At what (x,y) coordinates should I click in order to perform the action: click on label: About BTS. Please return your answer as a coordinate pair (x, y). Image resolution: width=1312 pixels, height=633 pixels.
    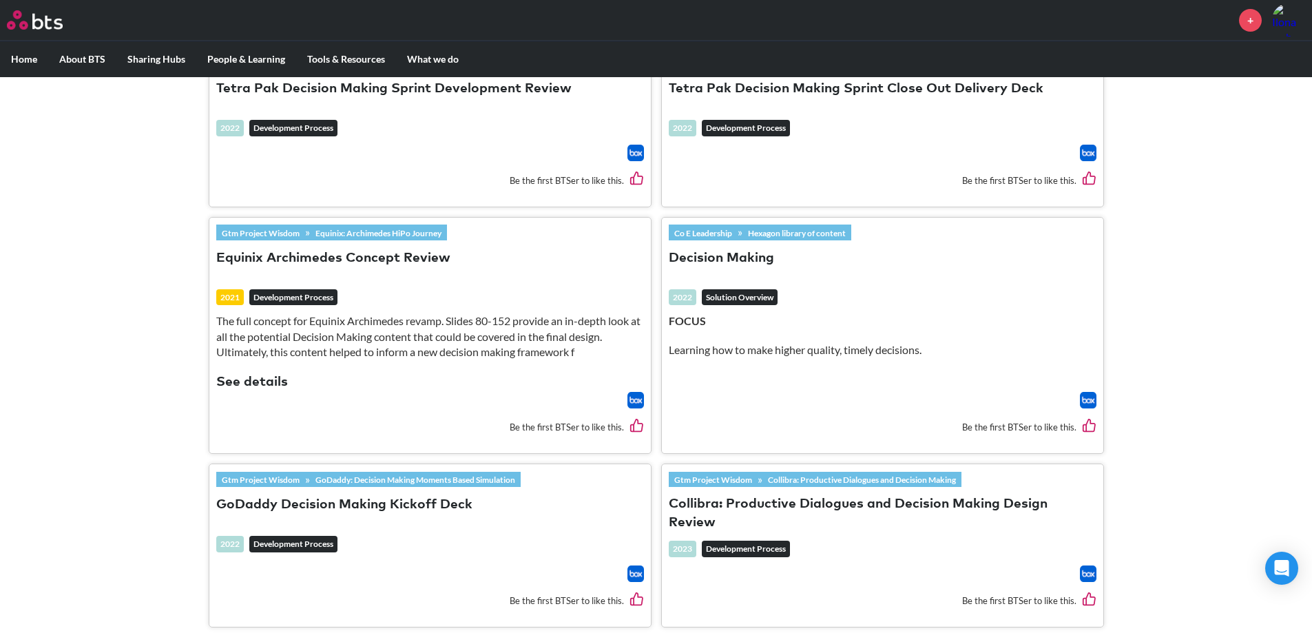
    Looking at the image, I should click on (82, 59).